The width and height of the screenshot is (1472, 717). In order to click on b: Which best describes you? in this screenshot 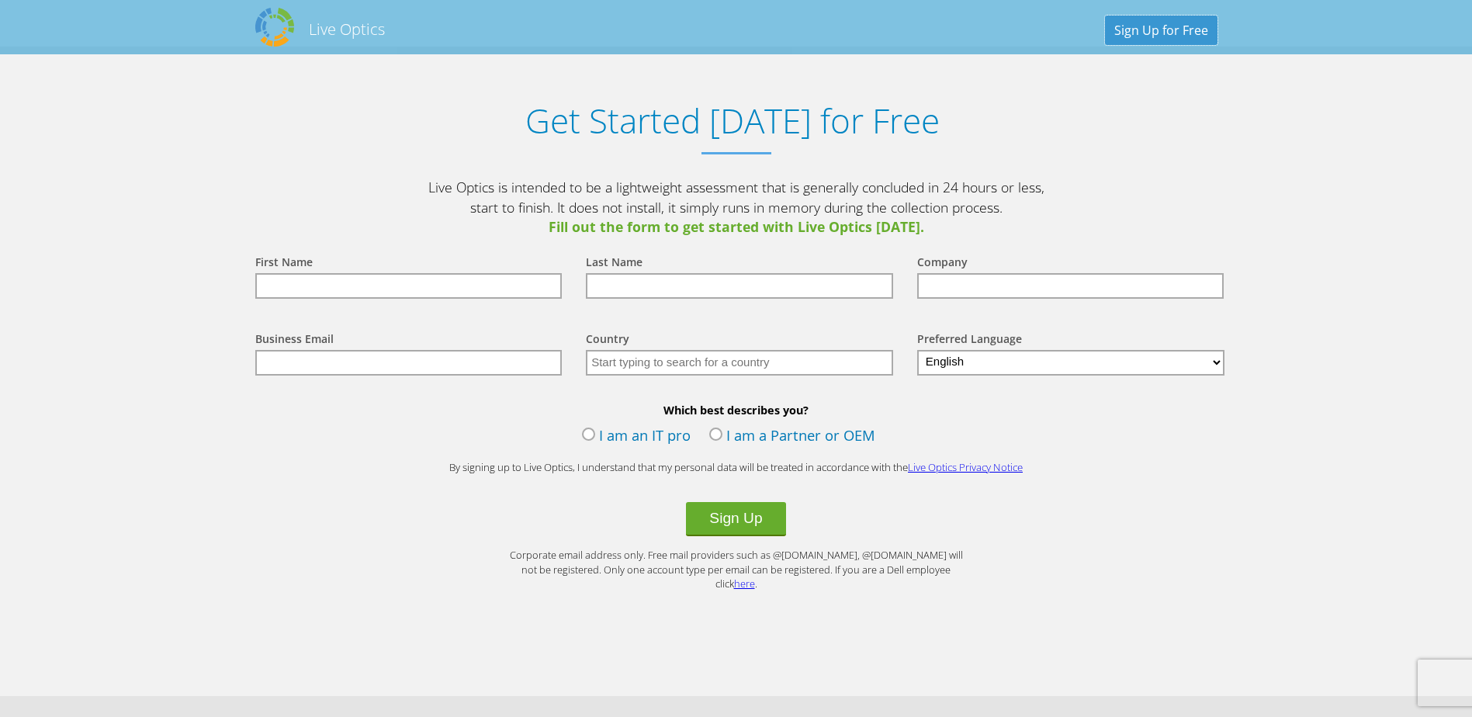, I will do `click(736, 410)`.